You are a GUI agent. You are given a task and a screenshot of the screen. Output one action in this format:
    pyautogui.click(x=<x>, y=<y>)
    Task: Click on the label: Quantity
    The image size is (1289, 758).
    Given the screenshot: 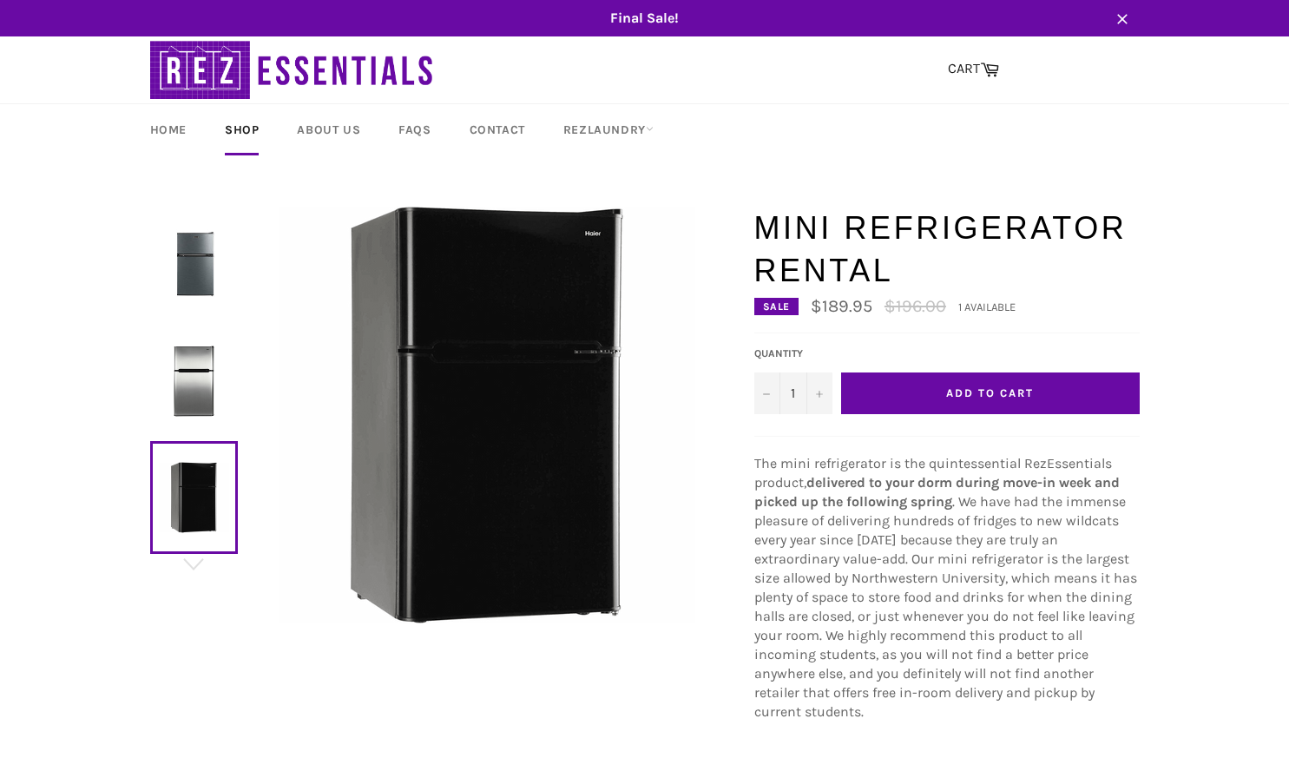 What is the action you would take?
    pyautogui.click(x=794, y=353)
    